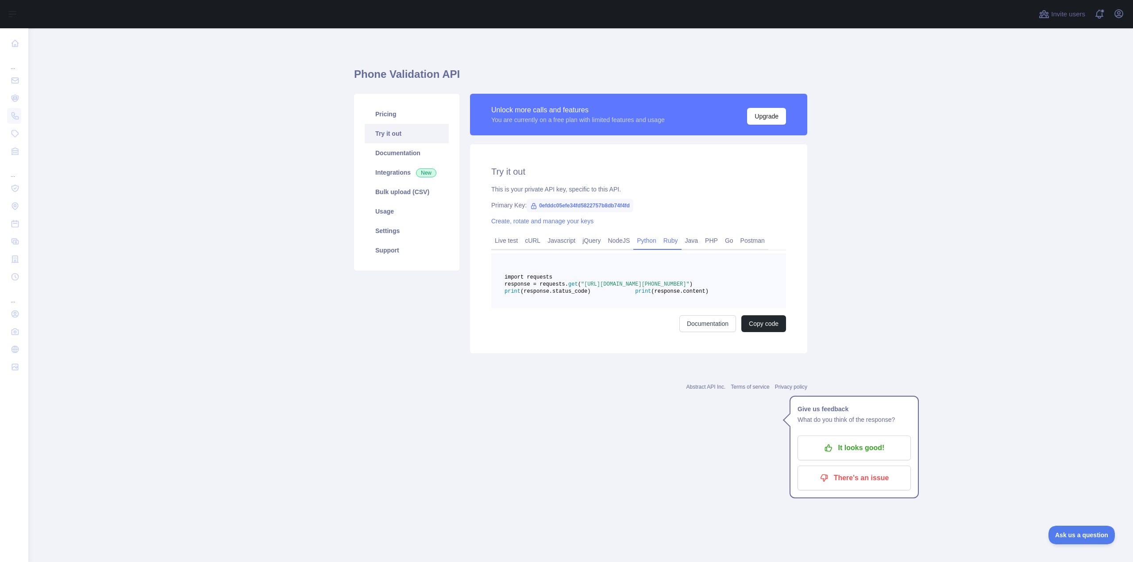 This screenshot has height=562, width=1133. I want to click on a: Ruby, so click(670, 241).